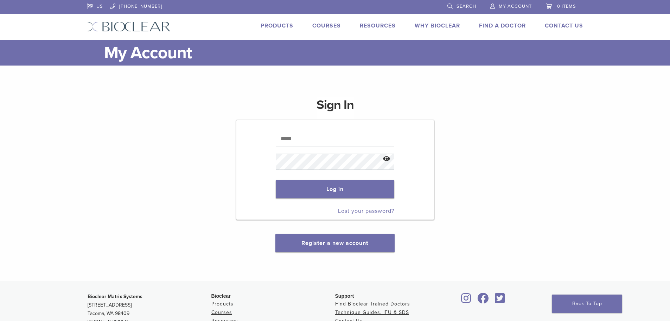  Describe the element at coordinates (335, 243) in the screenshot. I see `button: Register a new account` at that location.